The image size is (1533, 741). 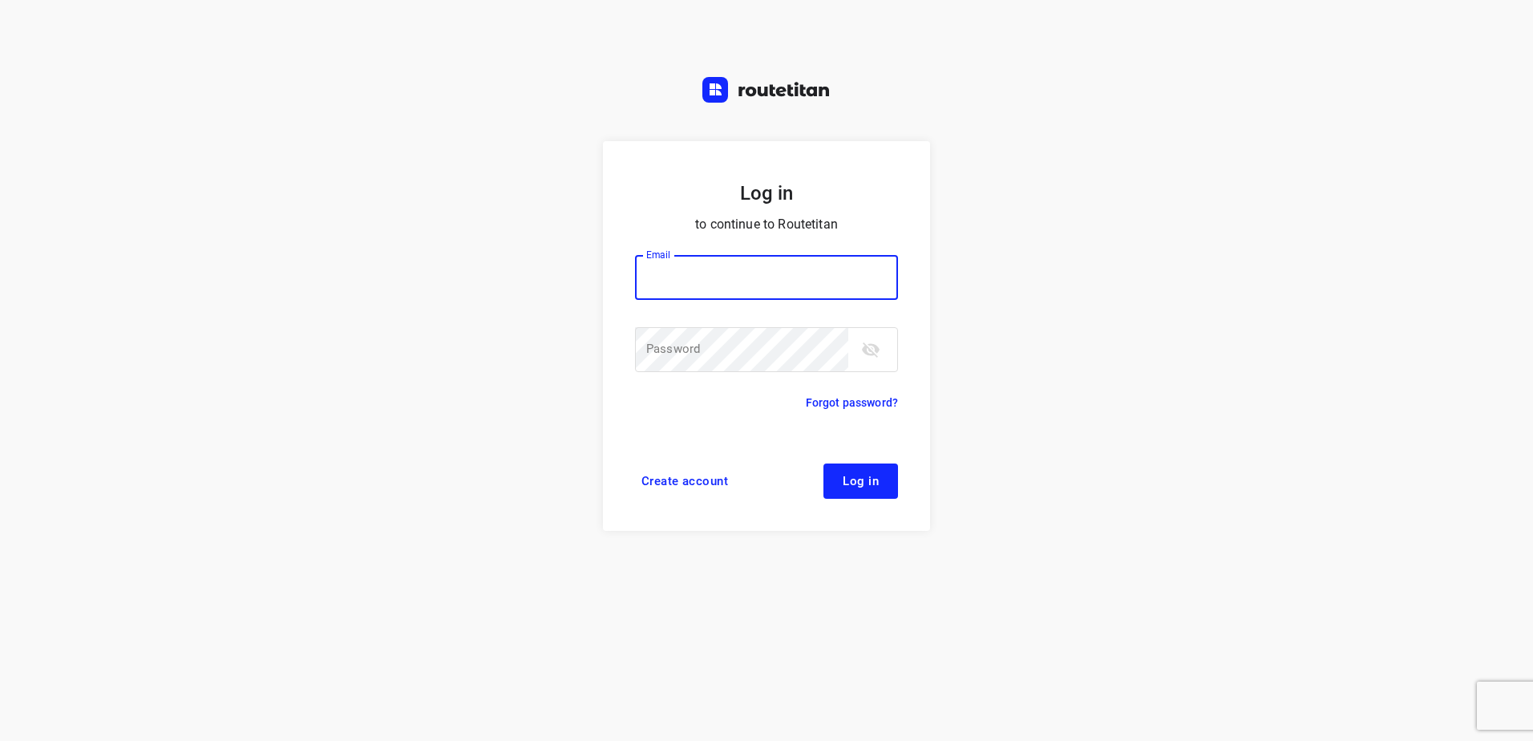 I want to click on a: Routetitan, so click(x=767, y=91).